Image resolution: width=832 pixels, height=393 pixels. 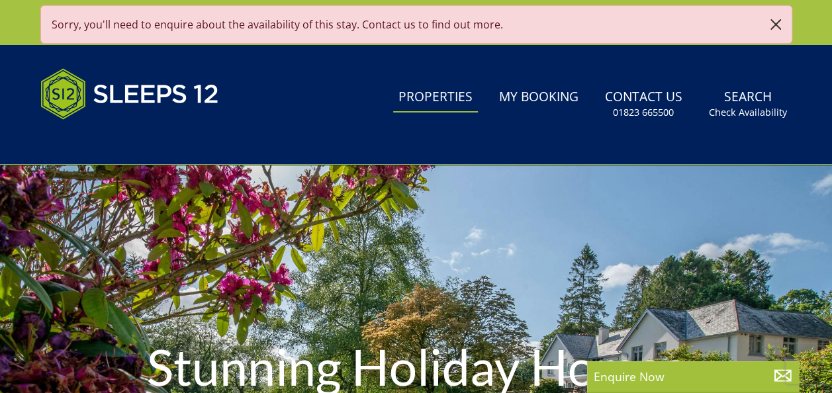 I want to click on div: Sorry, you'll need to enquire about the availability of this stay. Contact us to find out more., so click(x=416, y=24).